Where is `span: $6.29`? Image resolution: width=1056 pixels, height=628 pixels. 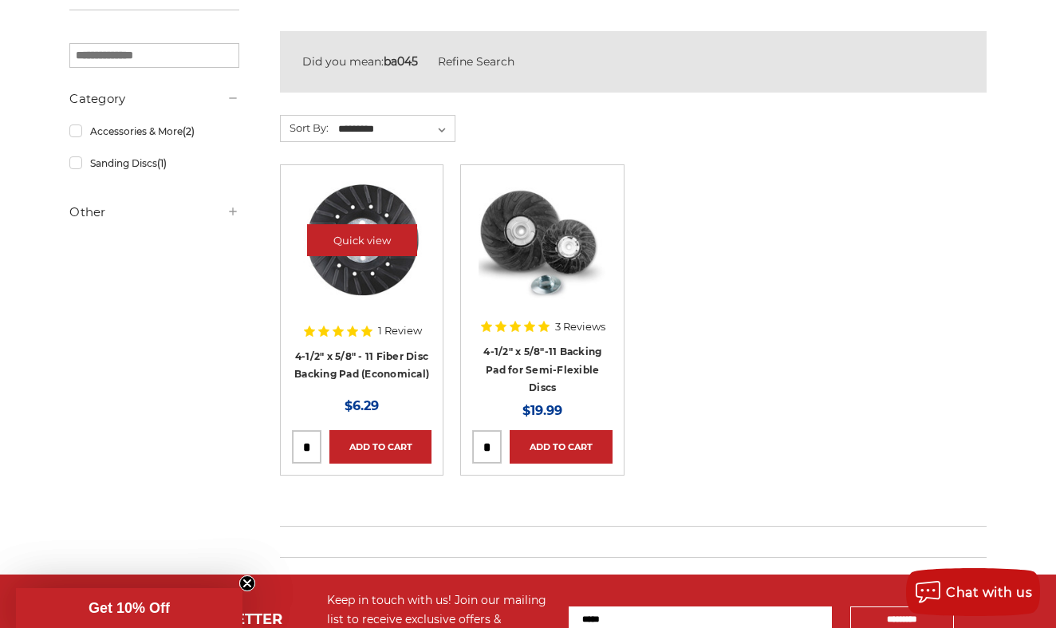 span: $6.29 is located at coordinates (361, 405).